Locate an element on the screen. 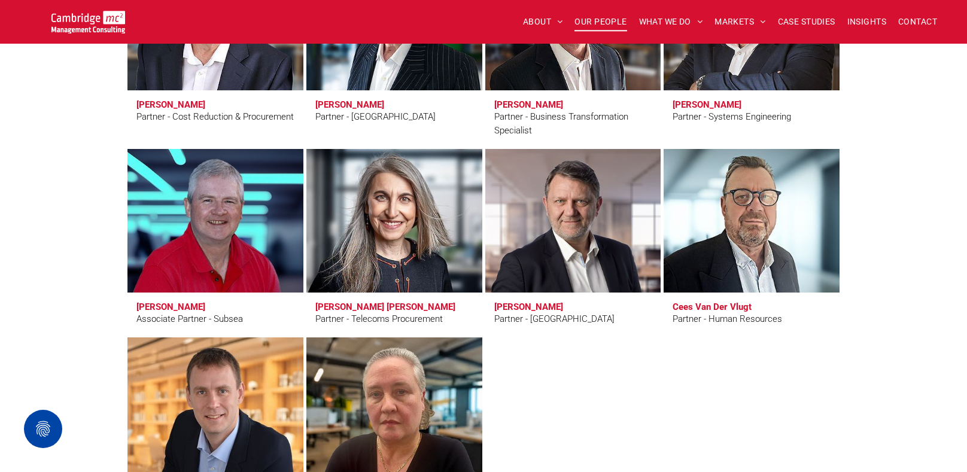 The width and height of the screenshot is (967, 472). a: INSIGHTS is located at coordinates (867, 22).